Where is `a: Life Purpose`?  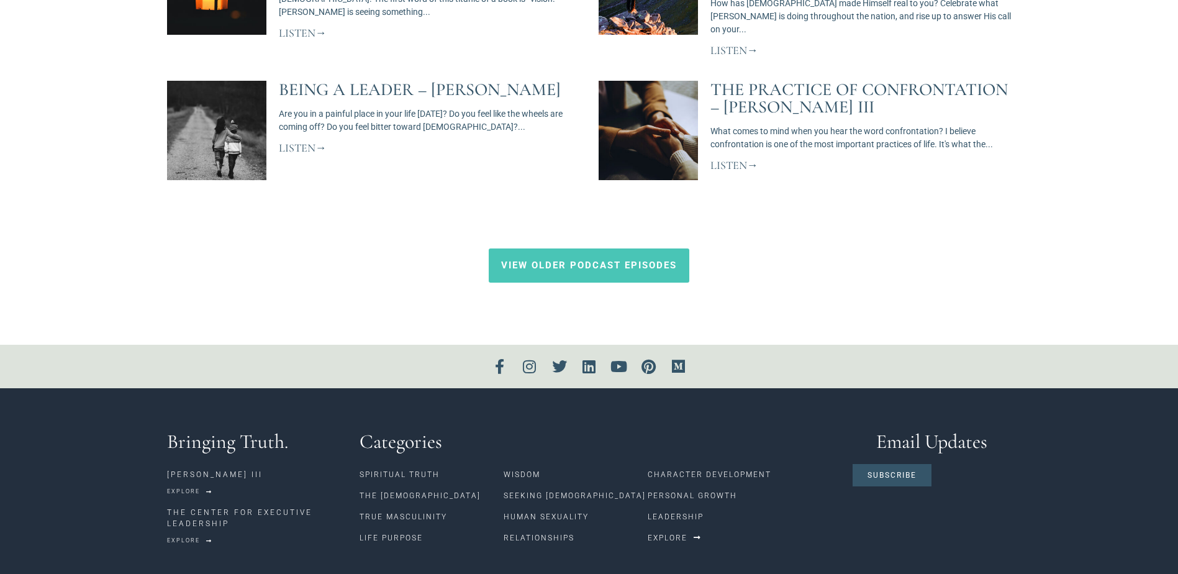
a: Life Purpose is located at coordinates (431, 538).